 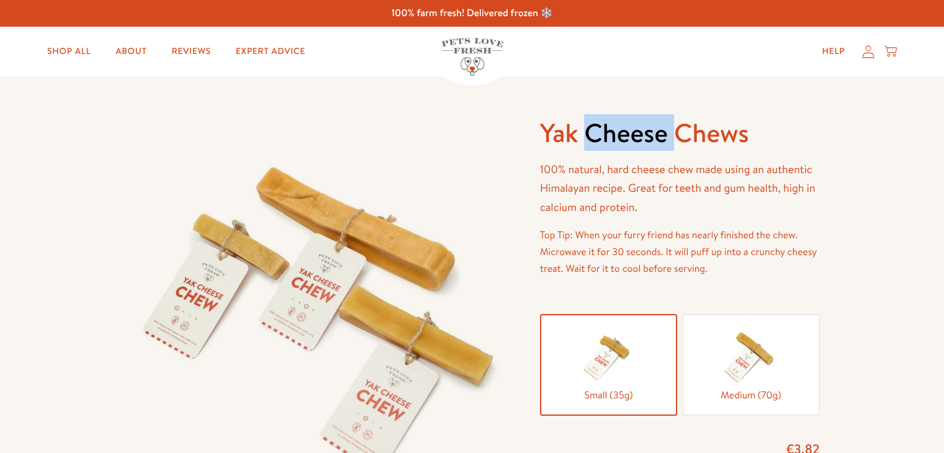 I want to click on a: Reviews, so click(x=190, y=51).